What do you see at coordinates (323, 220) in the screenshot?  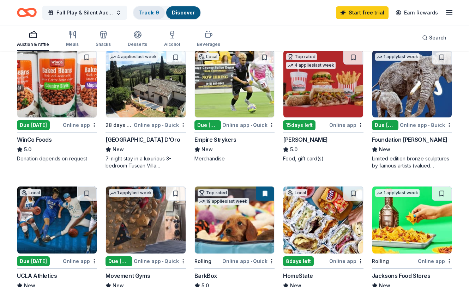 I see `img: Image for HomeState` at bounding box center [323, 220].